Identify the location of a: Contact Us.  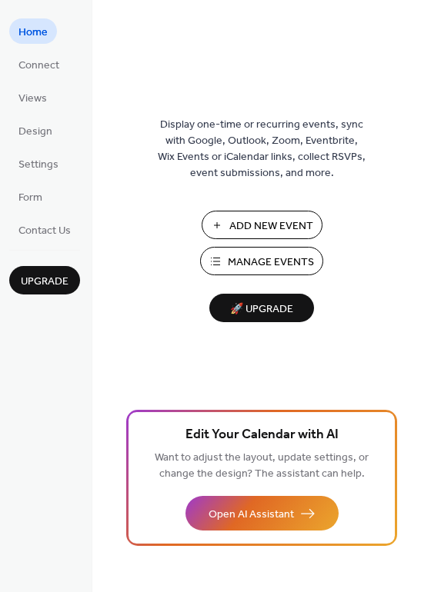
(45, 229).